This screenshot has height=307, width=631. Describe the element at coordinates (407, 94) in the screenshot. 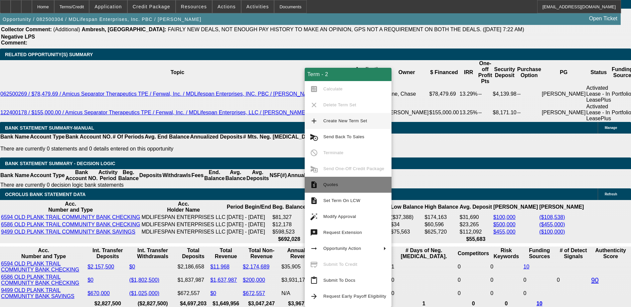

I see `td: Cane, Chase` at that location.